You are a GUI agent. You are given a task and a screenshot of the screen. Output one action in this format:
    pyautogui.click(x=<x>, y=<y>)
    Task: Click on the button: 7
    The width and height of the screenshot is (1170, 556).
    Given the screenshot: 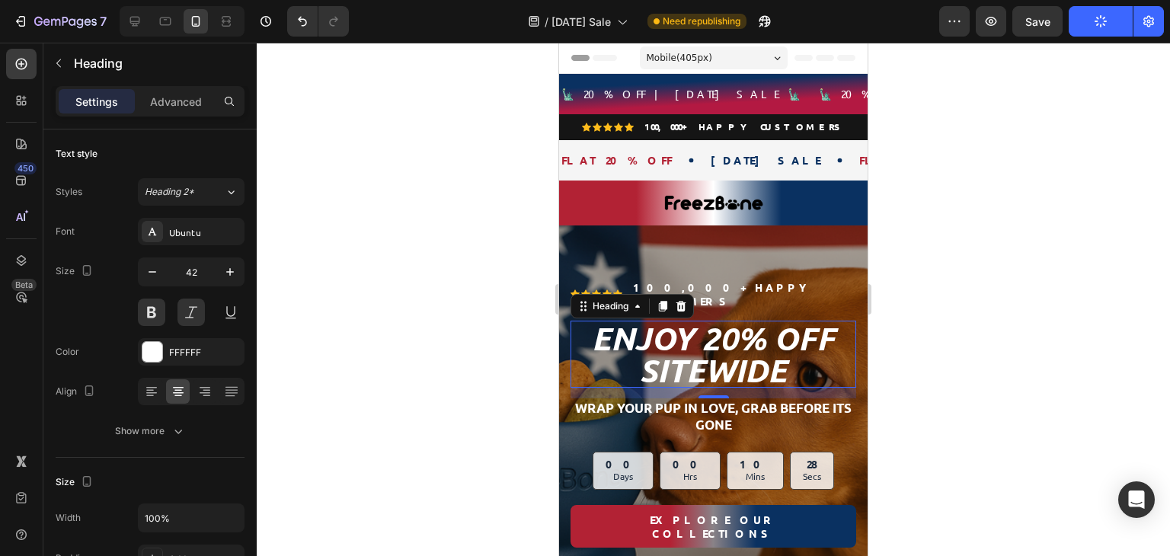 What is the action you would take?
    pyautogui.click(x=59, y=21)
    